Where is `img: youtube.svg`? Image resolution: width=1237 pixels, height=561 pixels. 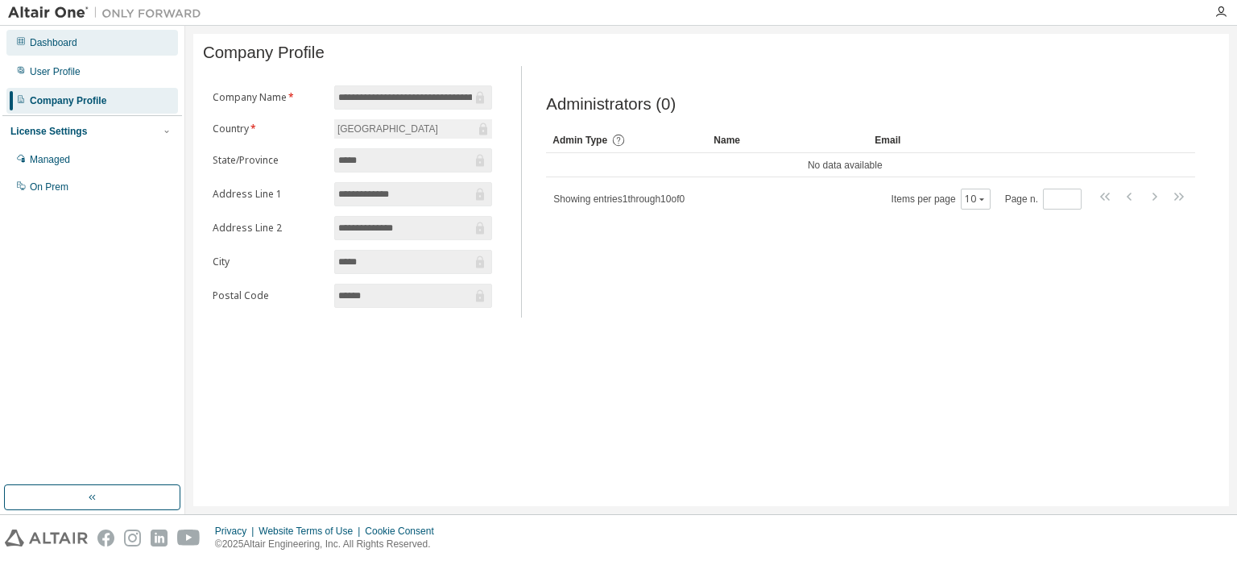
img: youtube.svg is located at coordinates (188, 537).